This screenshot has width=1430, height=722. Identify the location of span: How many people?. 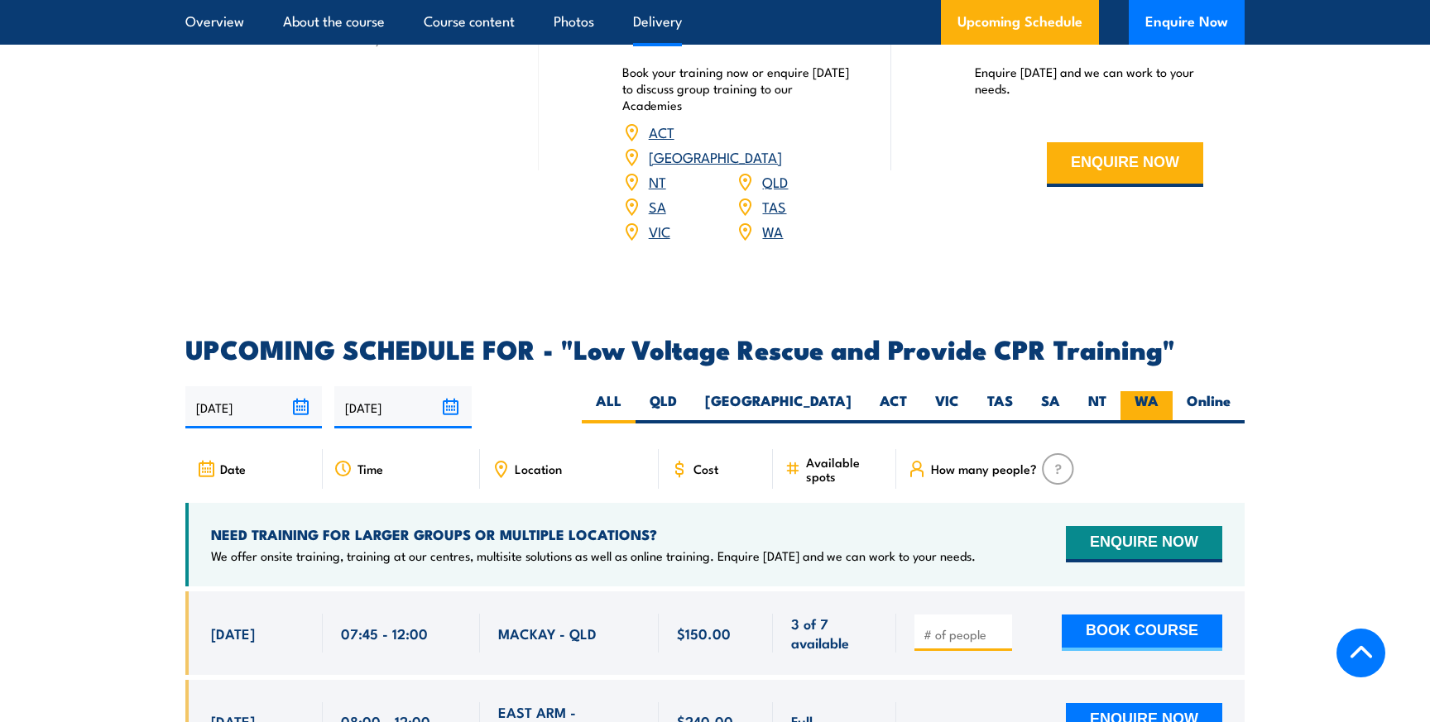
(984, 468).